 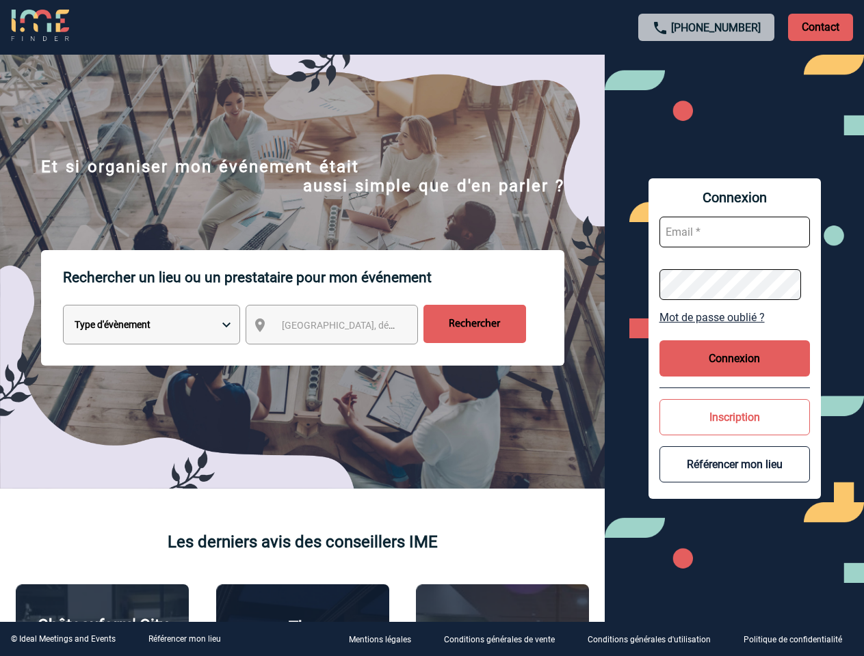 What do you see at coordinates (475, 324) in the screenshot?
I see `input: Rechercher` at bounding box center [475, 324].